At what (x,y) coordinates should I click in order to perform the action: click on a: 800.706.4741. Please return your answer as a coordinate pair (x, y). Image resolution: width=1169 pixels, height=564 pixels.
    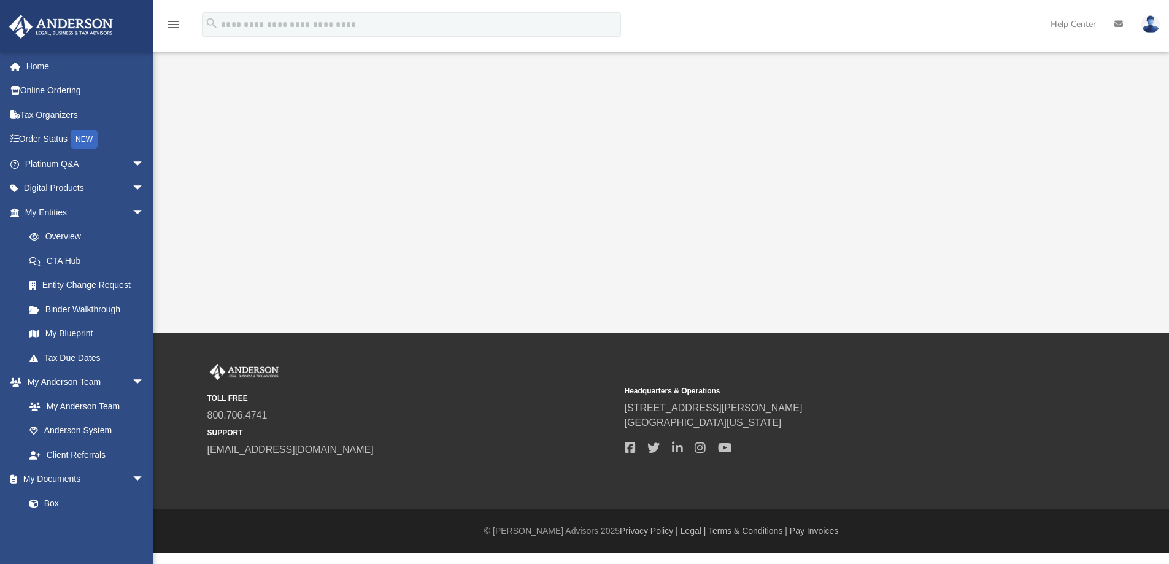
    Looking at the image, I should click on (237, 415).